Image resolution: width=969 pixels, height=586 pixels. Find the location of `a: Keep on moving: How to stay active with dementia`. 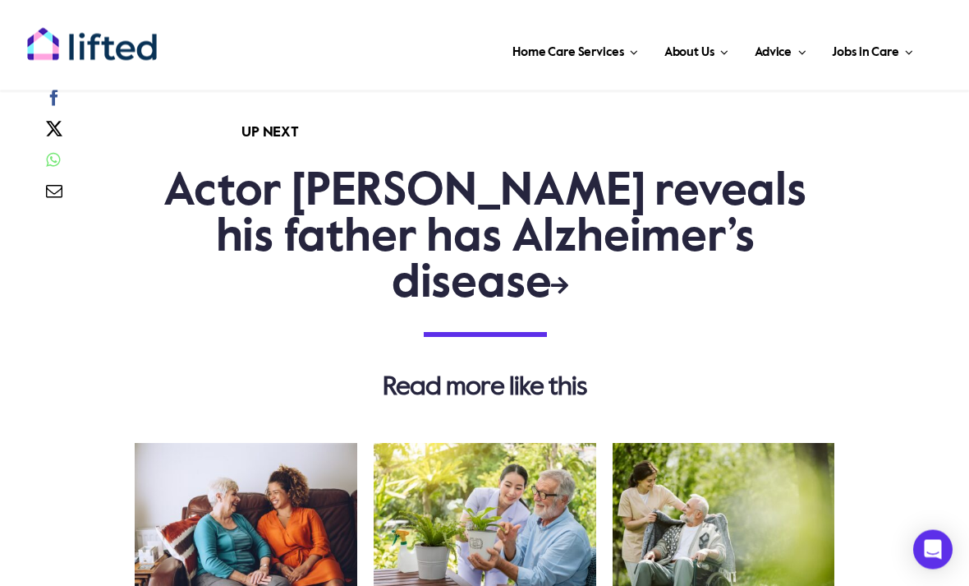

a: Keep on moving: How to stay active with dementia is located at coordinates (724, 452).